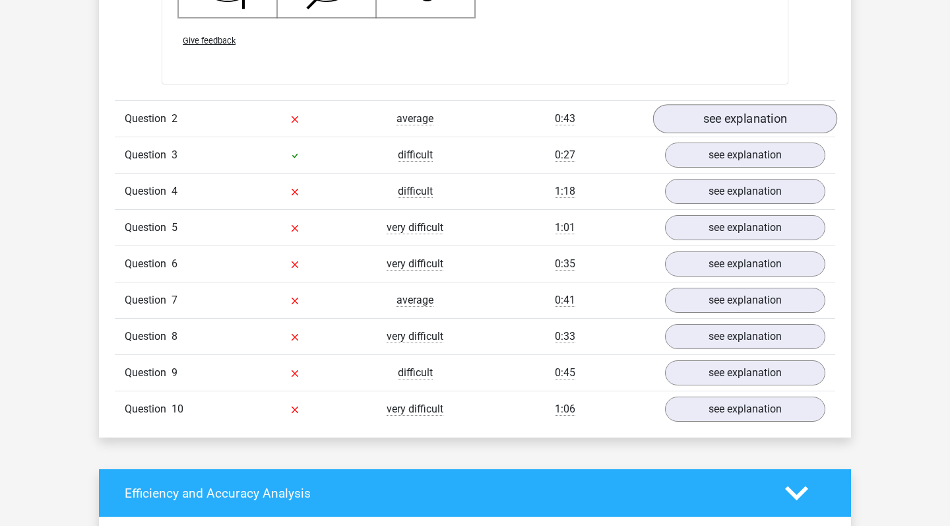  I want to click on span: 6, so click(174, 263).